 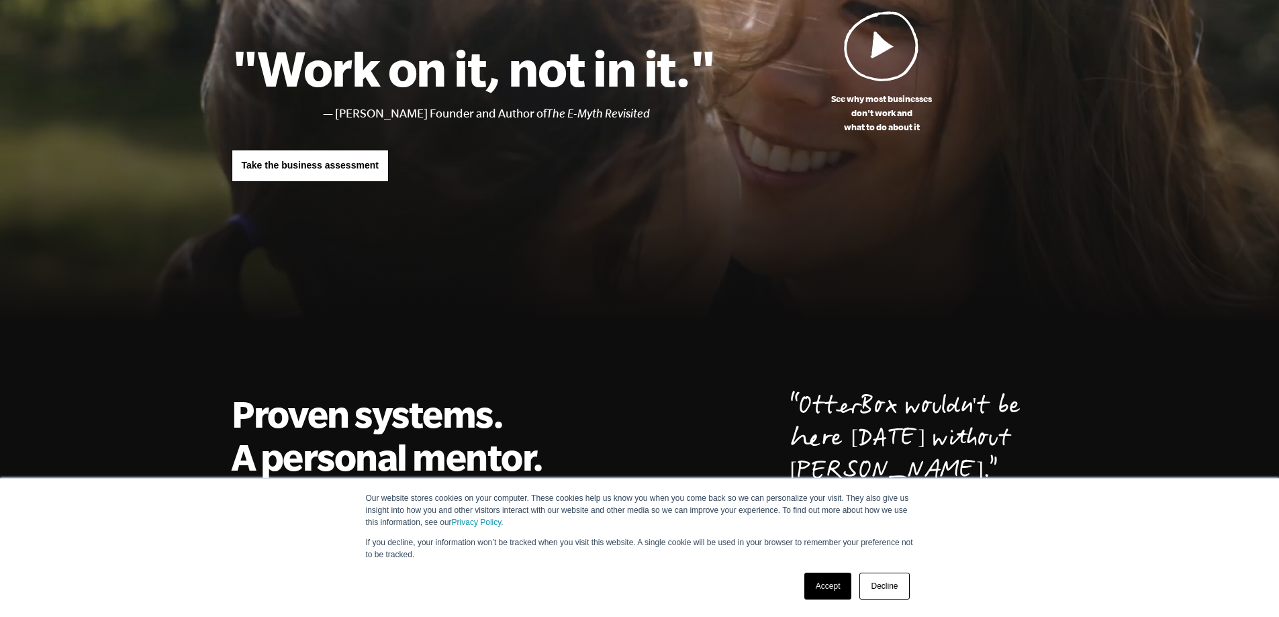 What do you see at coordinates (640, 549) in the screenshot?
I see `p: If you decline, your information won’t be tracked when you visit this website. A single cookie wi...` at bounding box center [640, 549].